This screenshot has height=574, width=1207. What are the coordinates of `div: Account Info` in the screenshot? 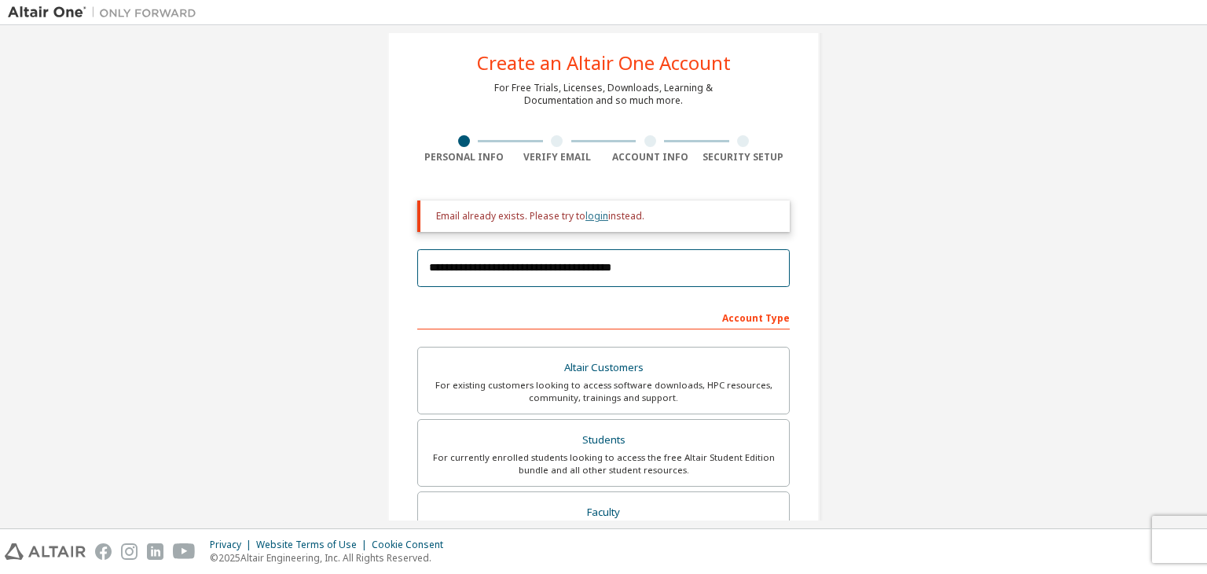 It's located at (650, 157).